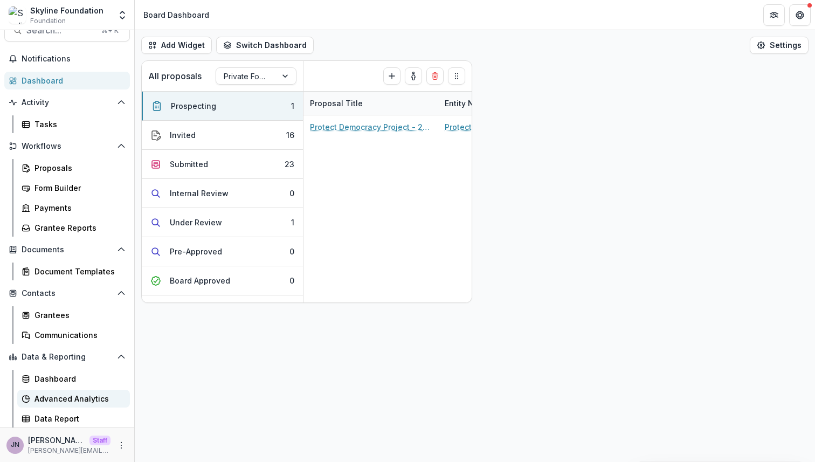 The image size is (815, 462). Describe the element at coordinates (60, 30) in the screenshot. I see `span: Search...` at that location.